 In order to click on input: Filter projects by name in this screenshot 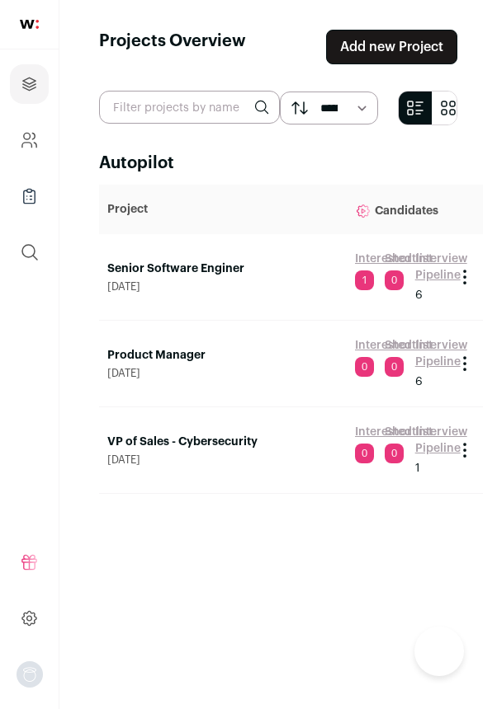, I will do `click(189, 107)`.